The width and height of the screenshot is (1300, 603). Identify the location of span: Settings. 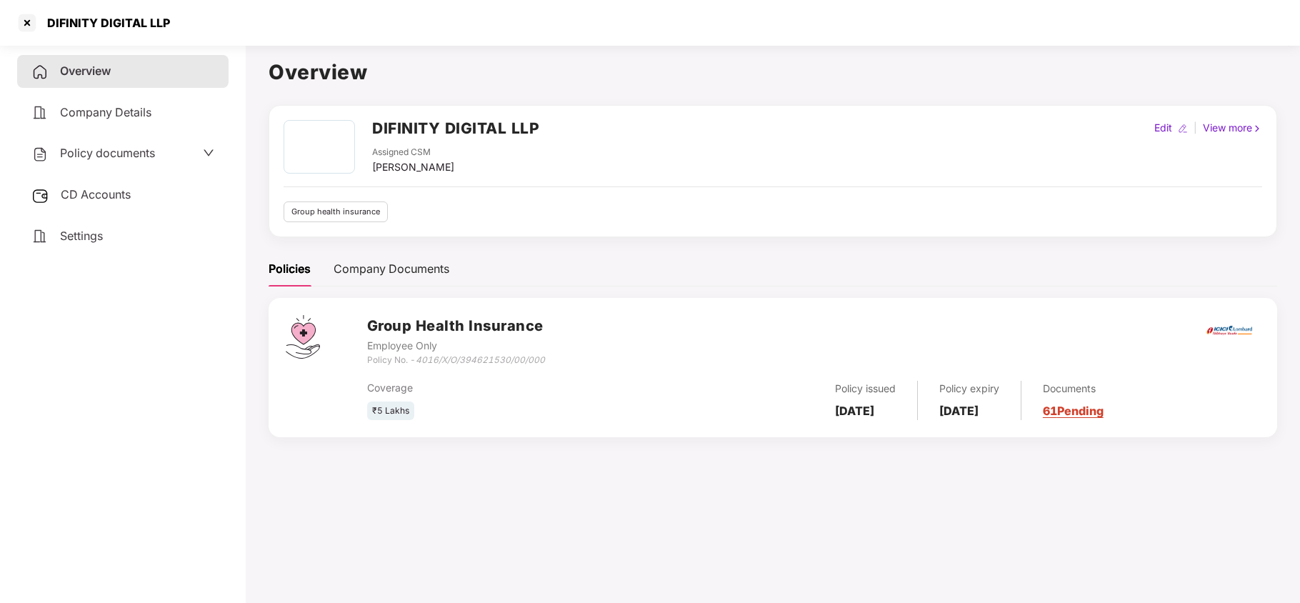
(81, 236).